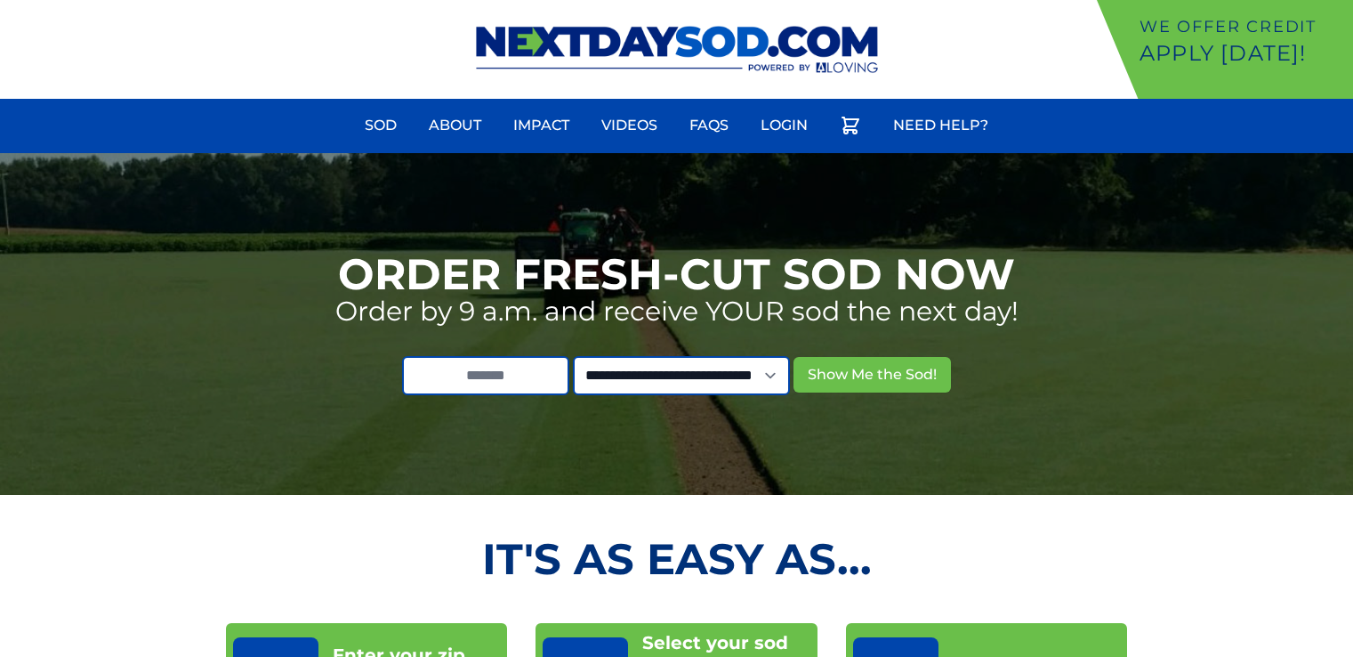  What do you see at coordinates (784, 125) in the screenshot?
I see `a: Login` at bounding box center [784, 125].